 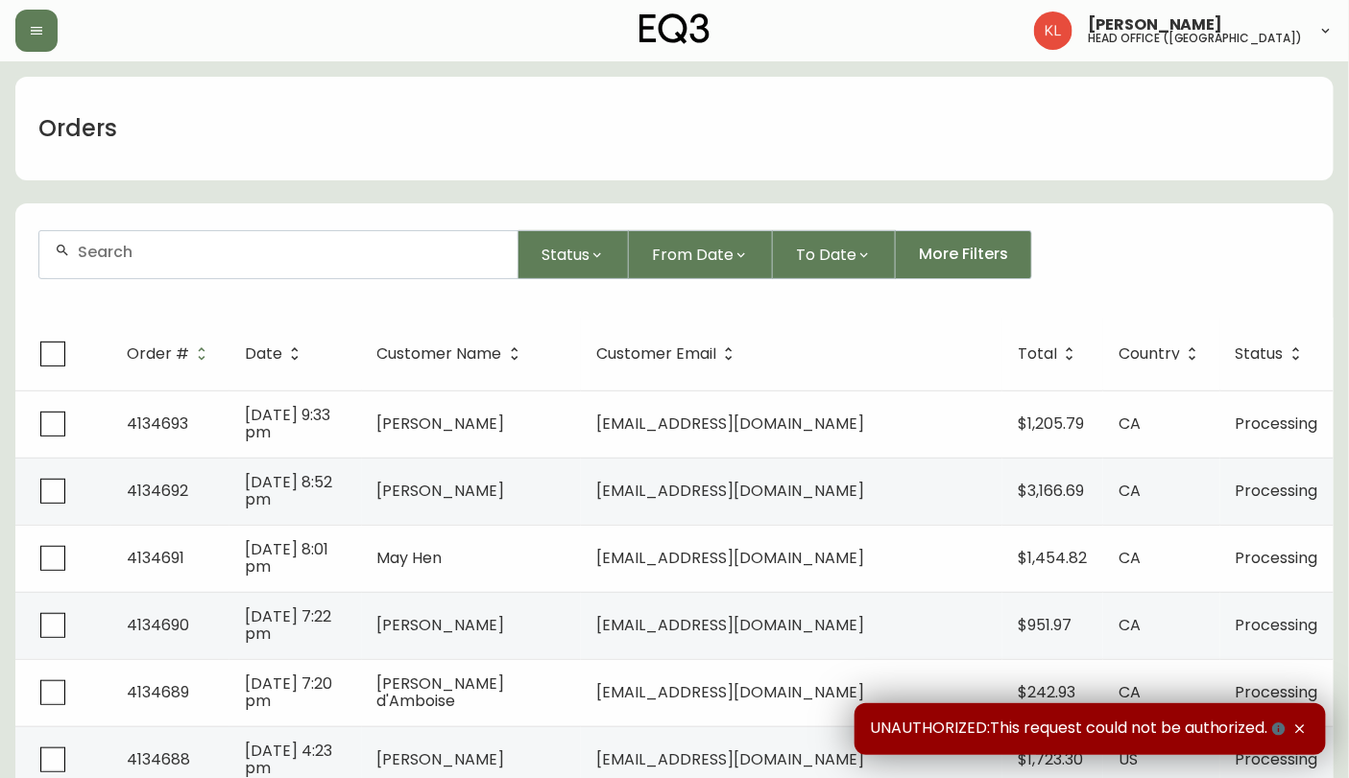 I want to click on span: $1,454.82, so click(x=1052, y=558).